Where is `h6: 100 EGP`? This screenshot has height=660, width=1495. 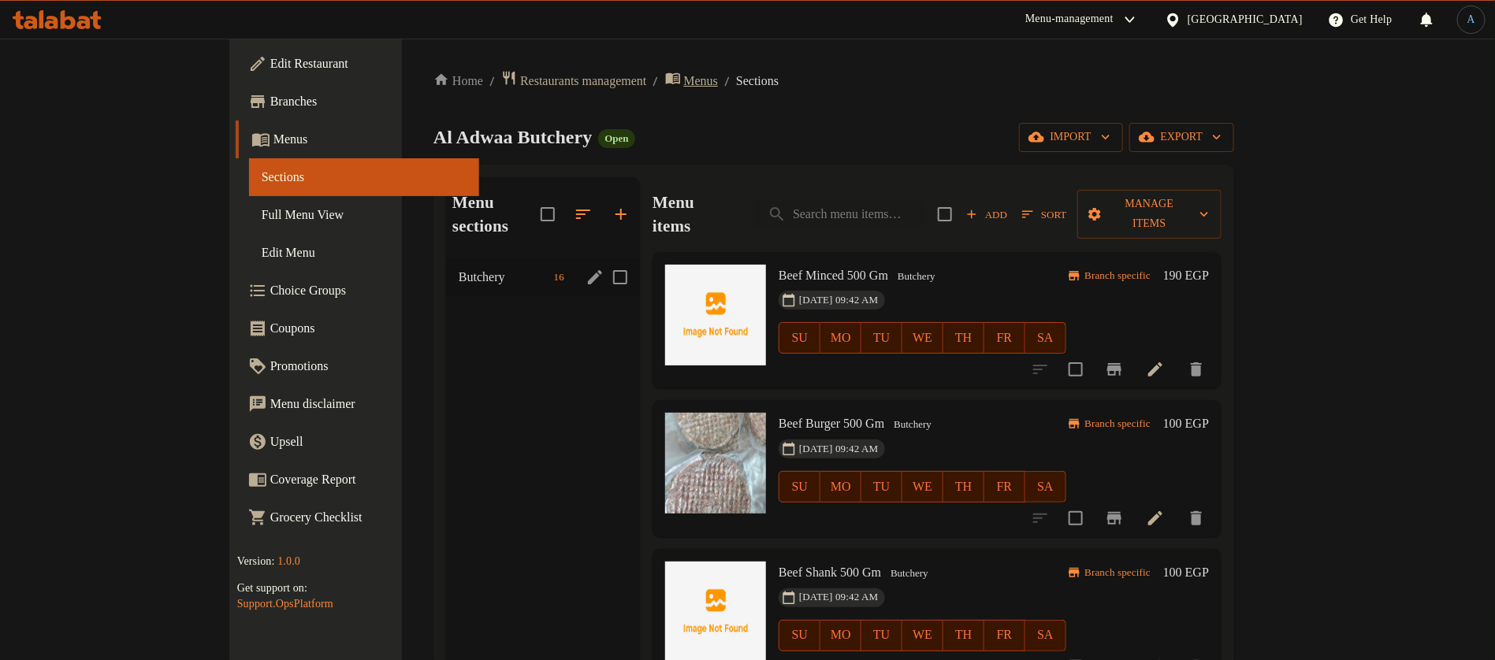 h6: 100 EGP is located at coordinates (1186, 424).